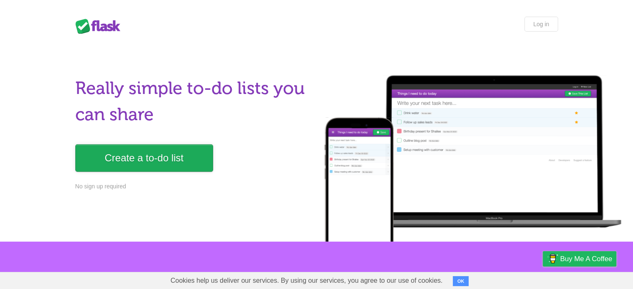 The height and width of the screenshot is (289, 633). What do you see at coordinates (193, 186) in the screenshot?
I see `p: No sign up required` at bounding box center [193, 186].